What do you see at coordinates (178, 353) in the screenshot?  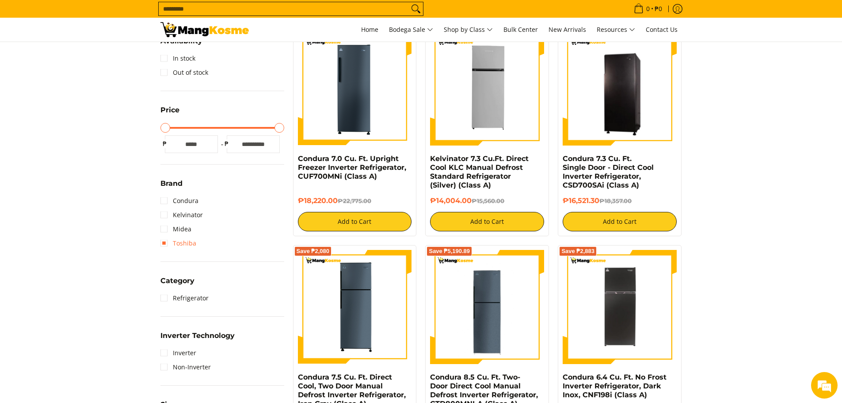 I see `a: Inverter` at bounding box center [178, 353].